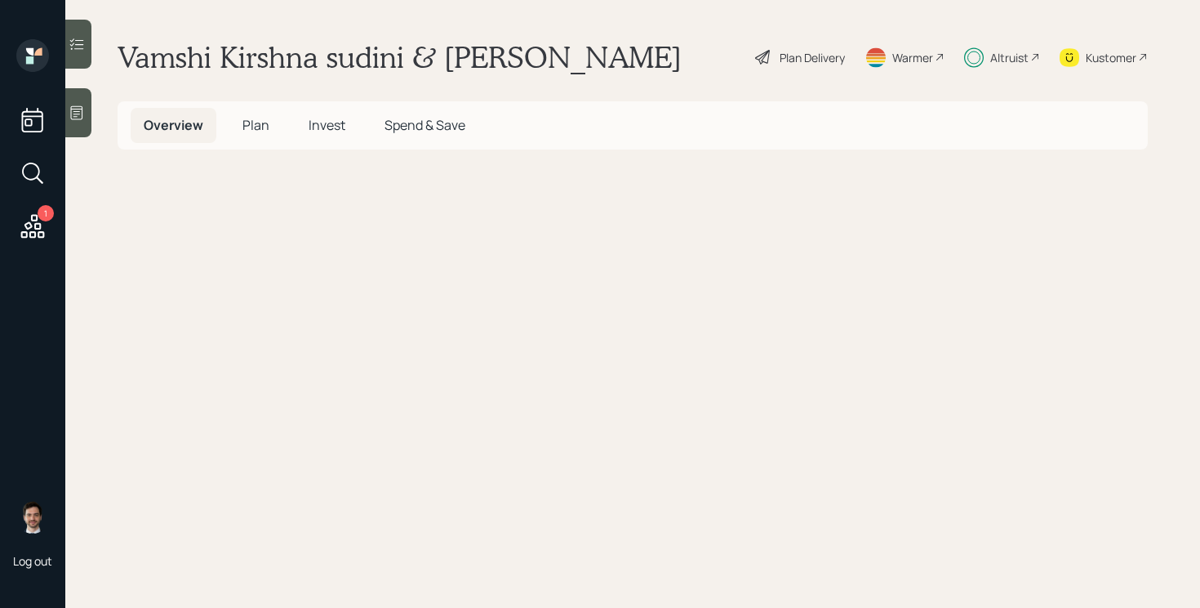 This screenshot has width=1200, height=608. I want to click on div: Warmer, so click(913, 57).